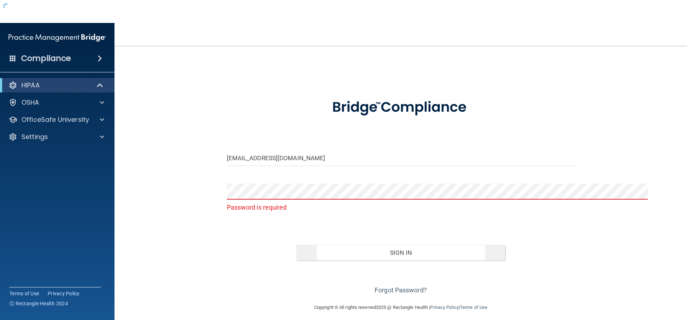 This screenshot has width=687, height=320. I want to click on a: HIPAA, so click(56, 85).